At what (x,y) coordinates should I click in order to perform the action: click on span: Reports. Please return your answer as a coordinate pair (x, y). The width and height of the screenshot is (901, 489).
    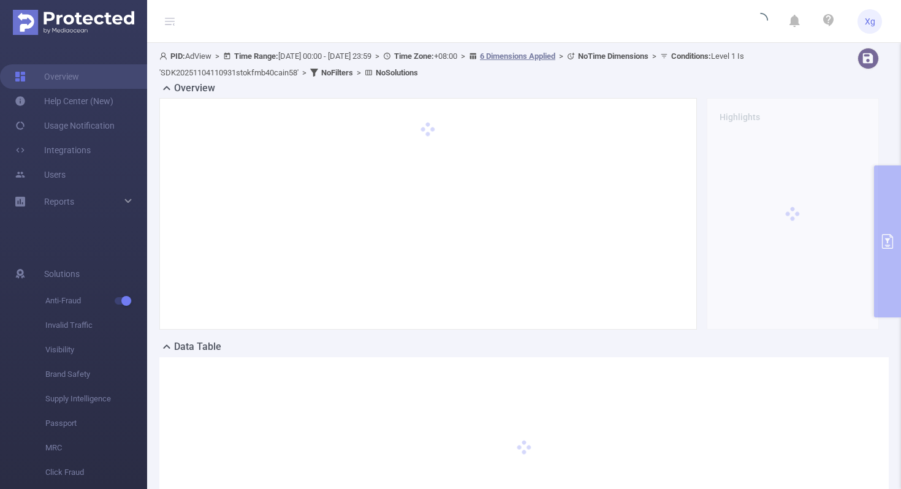
    Looking at the image, I should click on (59, 202).